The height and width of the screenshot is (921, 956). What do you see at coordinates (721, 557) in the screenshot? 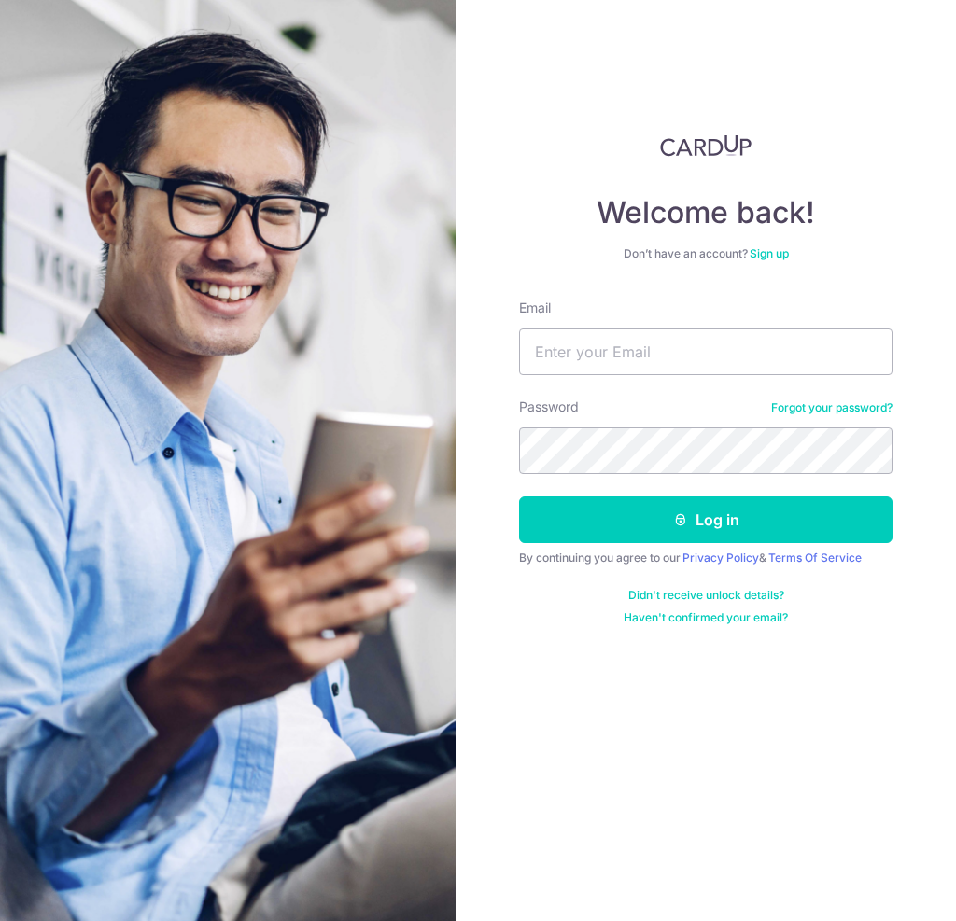
I see `a: Privacy Policy` at bounding box center [721, 557].